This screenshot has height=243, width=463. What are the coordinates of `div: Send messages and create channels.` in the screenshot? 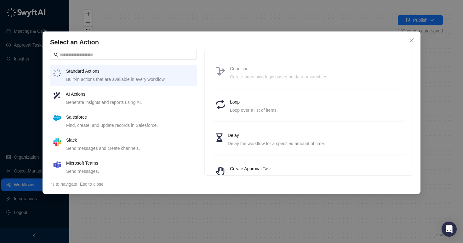 It's located at (130, 148).